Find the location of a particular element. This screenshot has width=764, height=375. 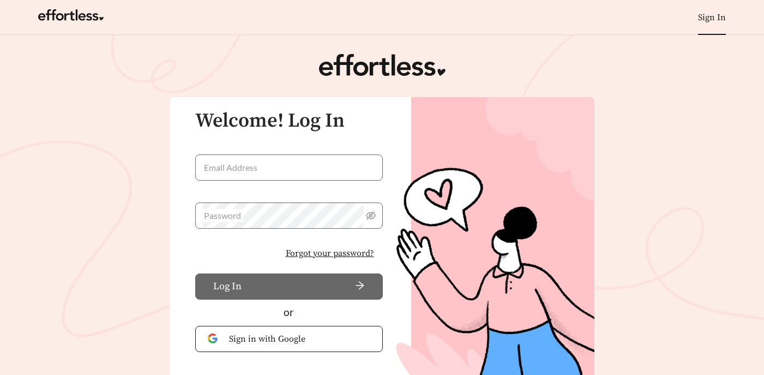

span: Forgot your password? is located at coordinates (330, 253).